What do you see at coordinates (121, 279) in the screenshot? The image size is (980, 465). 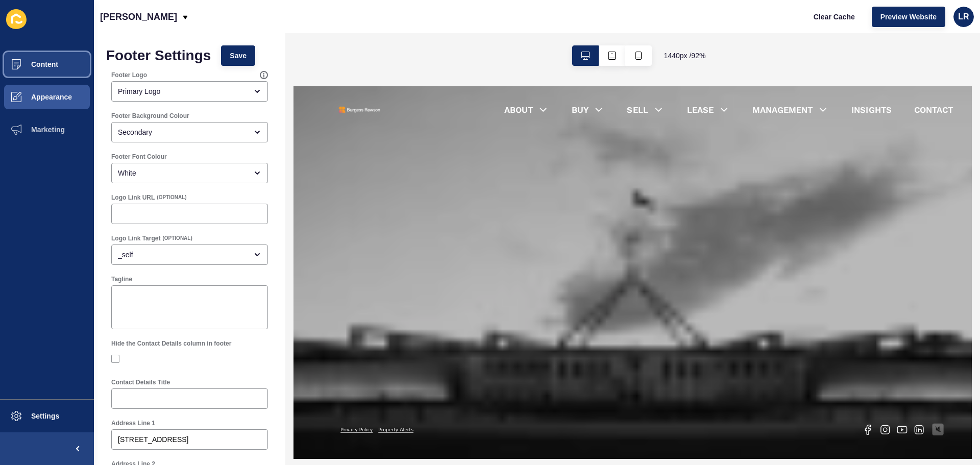 I see `label: Tagline` at bounding box center [121, 279].